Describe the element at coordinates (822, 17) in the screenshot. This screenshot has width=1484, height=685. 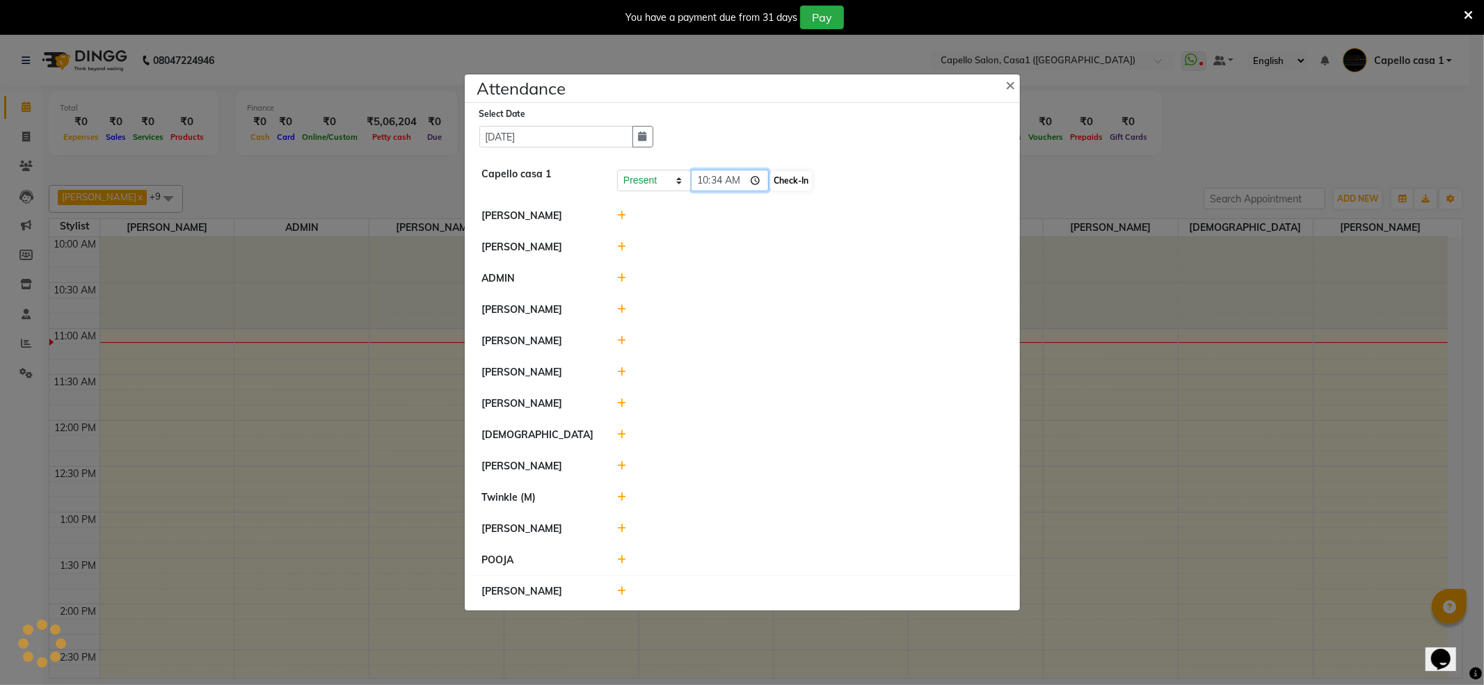
I see `button: Pay` at that location.